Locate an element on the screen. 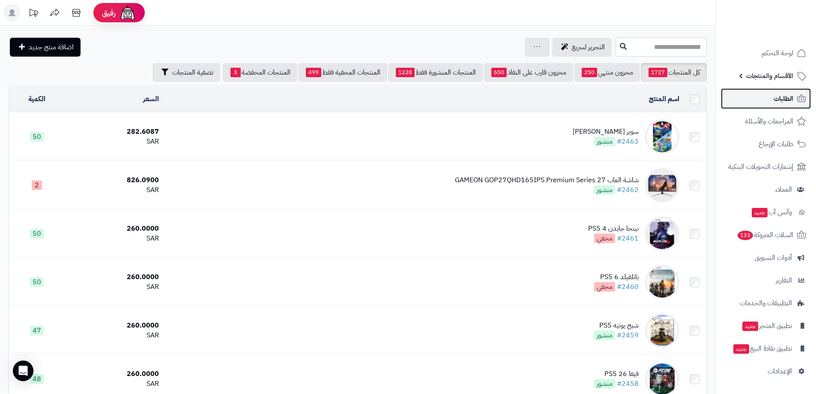  div: فيفا 26 PS5 is located at coordinates (617, 374).